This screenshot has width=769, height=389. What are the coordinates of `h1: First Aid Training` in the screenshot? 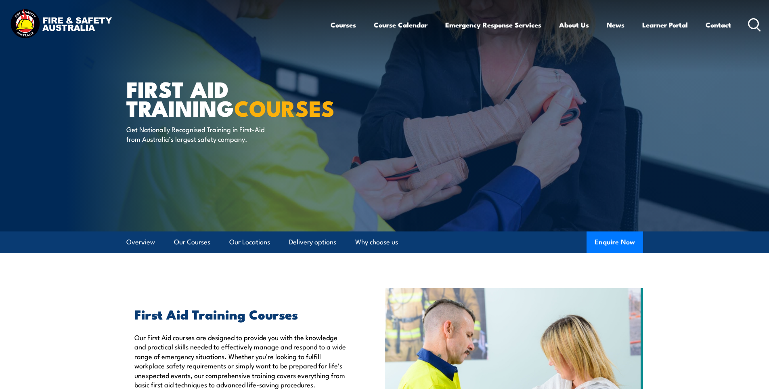 It's located at (226, 98).